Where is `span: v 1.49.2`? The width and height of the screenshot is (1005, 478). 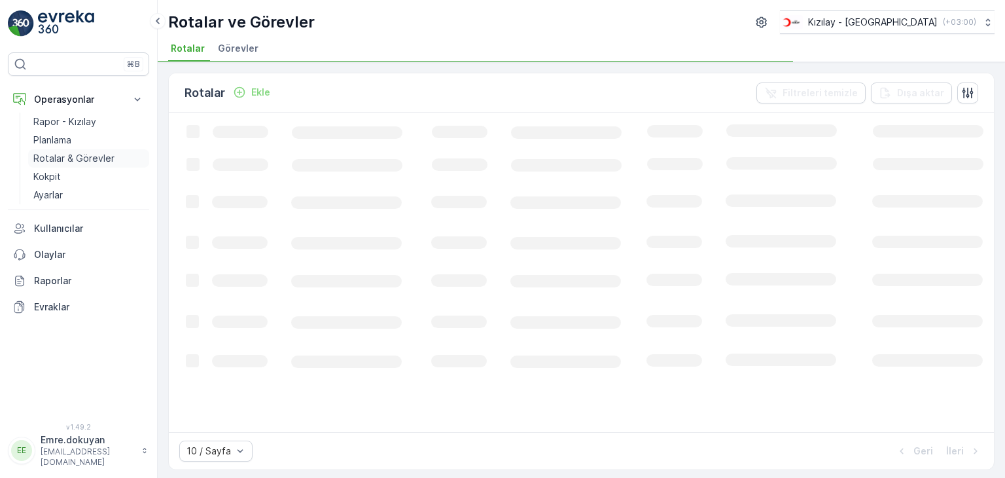
span: v 1.49.2 is located at coordinates (79, 427).